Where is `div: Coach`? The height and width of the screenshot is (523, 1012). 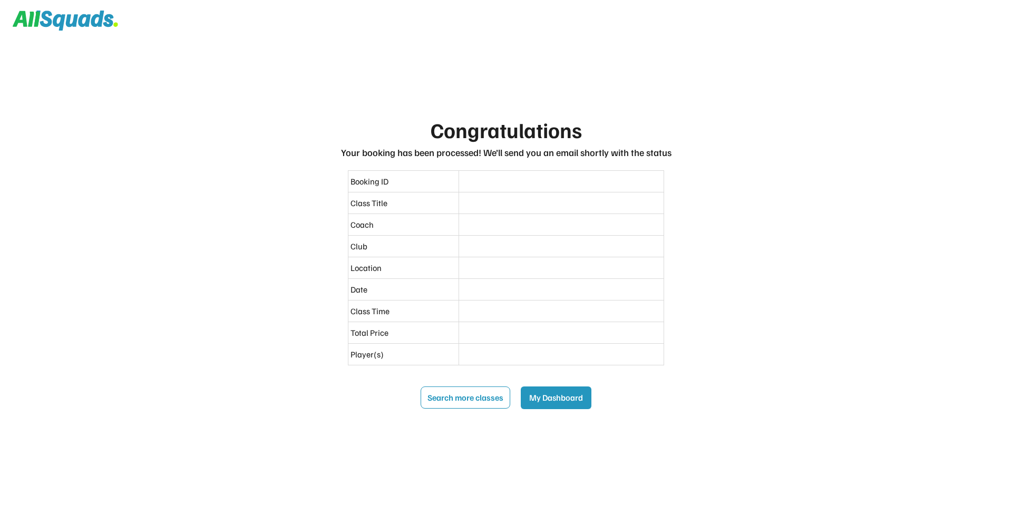 div: Coach is located at coordinates (403, 224).